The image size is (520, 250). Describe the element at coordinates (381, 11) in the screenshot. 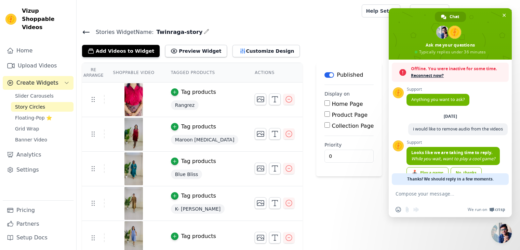

I see `a: Help Setup` at that location.